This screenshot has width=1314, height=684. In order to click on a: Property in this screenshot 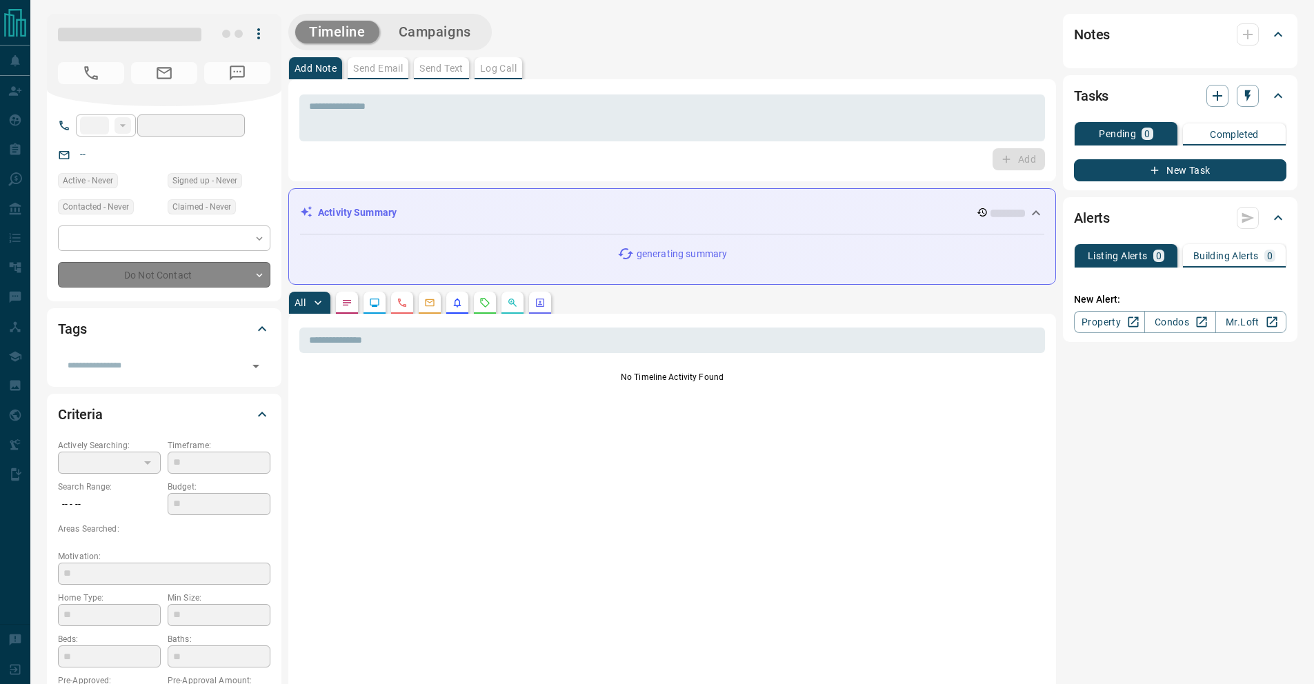, I will do `click(1109, 322)`.